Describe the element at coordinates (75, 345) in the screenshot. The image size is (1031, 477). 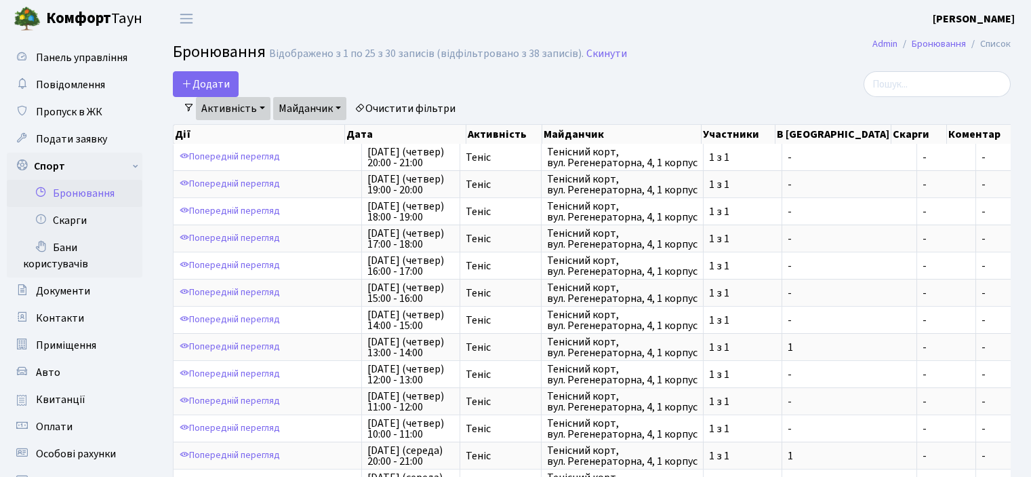
I see `a: Приміщення` at that location.